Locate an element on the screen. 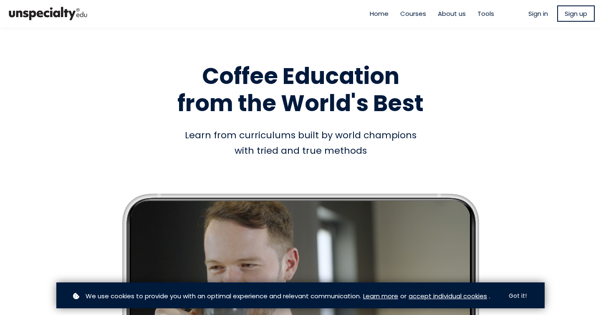  button: Got it! is located at coordinates (517, 295).